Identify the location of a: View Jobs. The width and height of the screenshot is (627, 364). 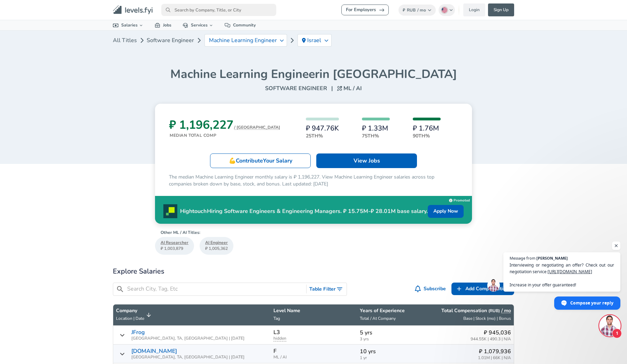
(366, 161).